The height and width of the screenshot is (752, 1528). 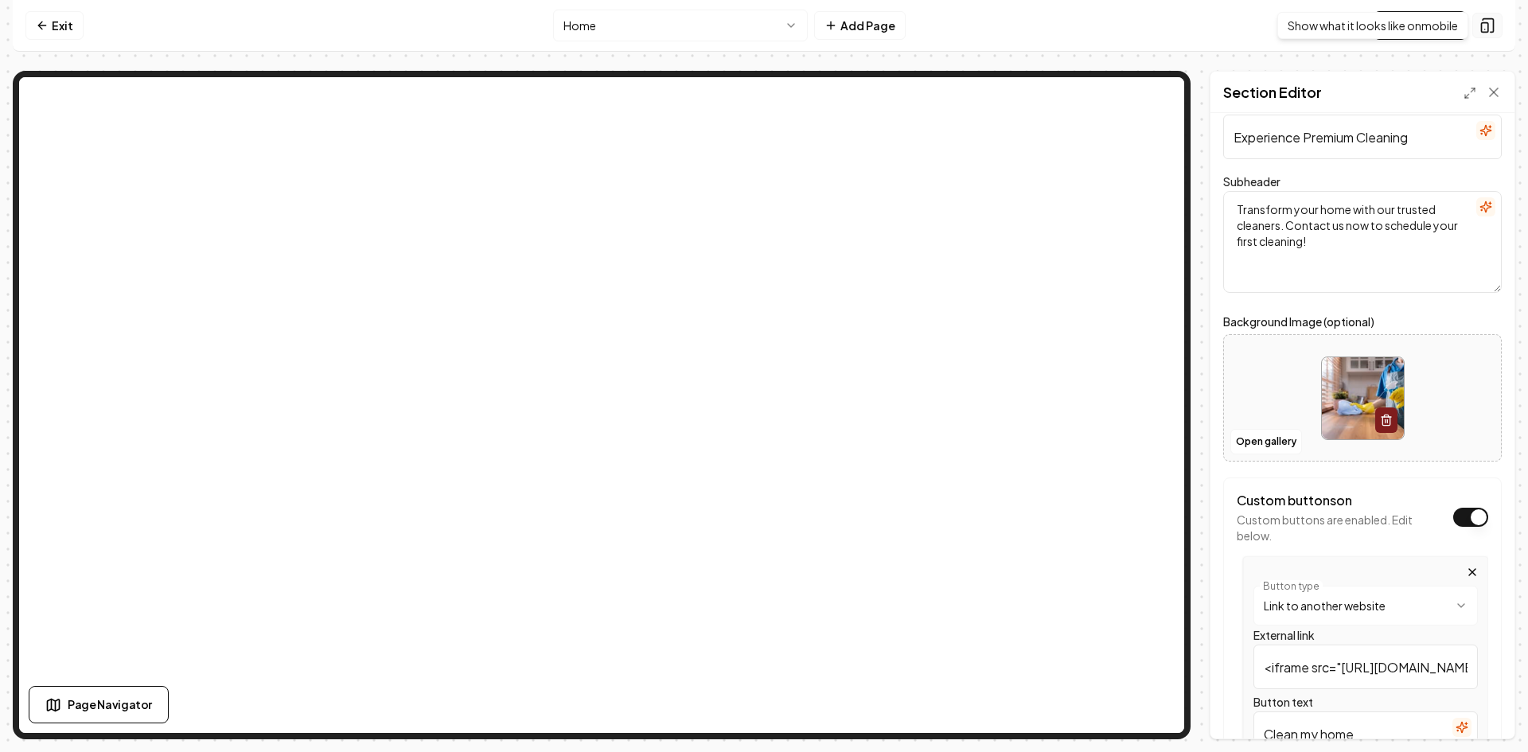 I want to click on h2: Section Editor, so click(x=1273, y=92).